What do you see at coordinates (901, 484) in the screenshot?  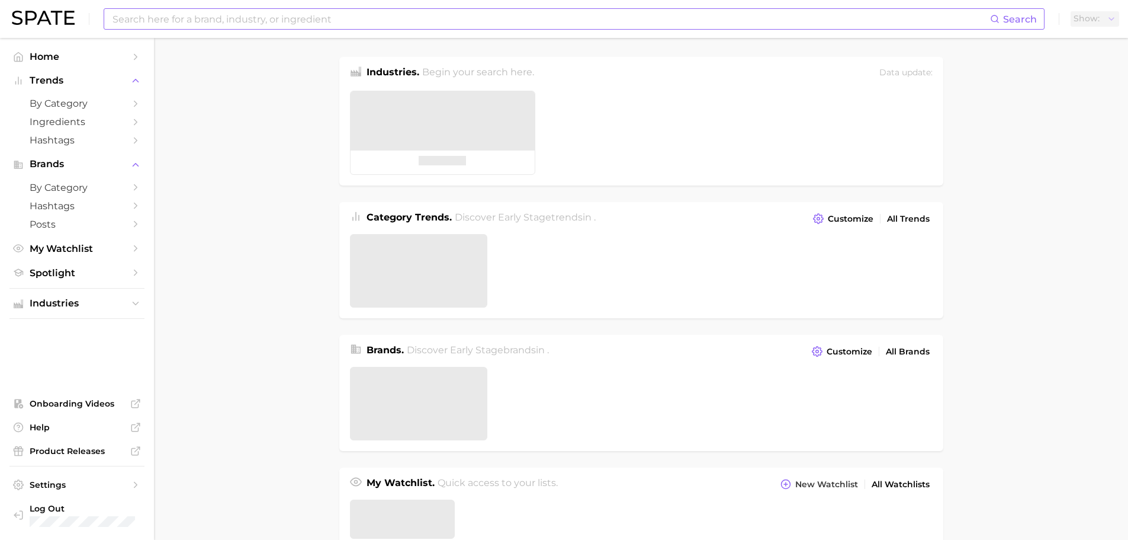 I see `span: All Watchlists` at bounding box center [901, 484].